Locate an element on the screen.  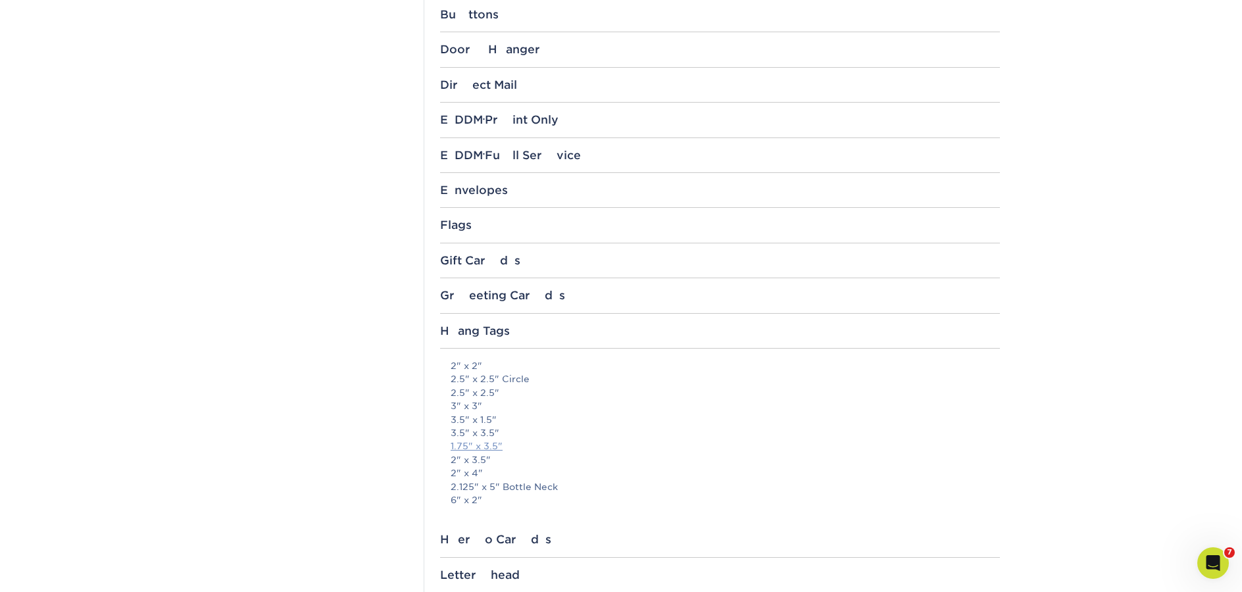
a: 2.5" x 2.5" Circle is located at coordinates (490, 379).